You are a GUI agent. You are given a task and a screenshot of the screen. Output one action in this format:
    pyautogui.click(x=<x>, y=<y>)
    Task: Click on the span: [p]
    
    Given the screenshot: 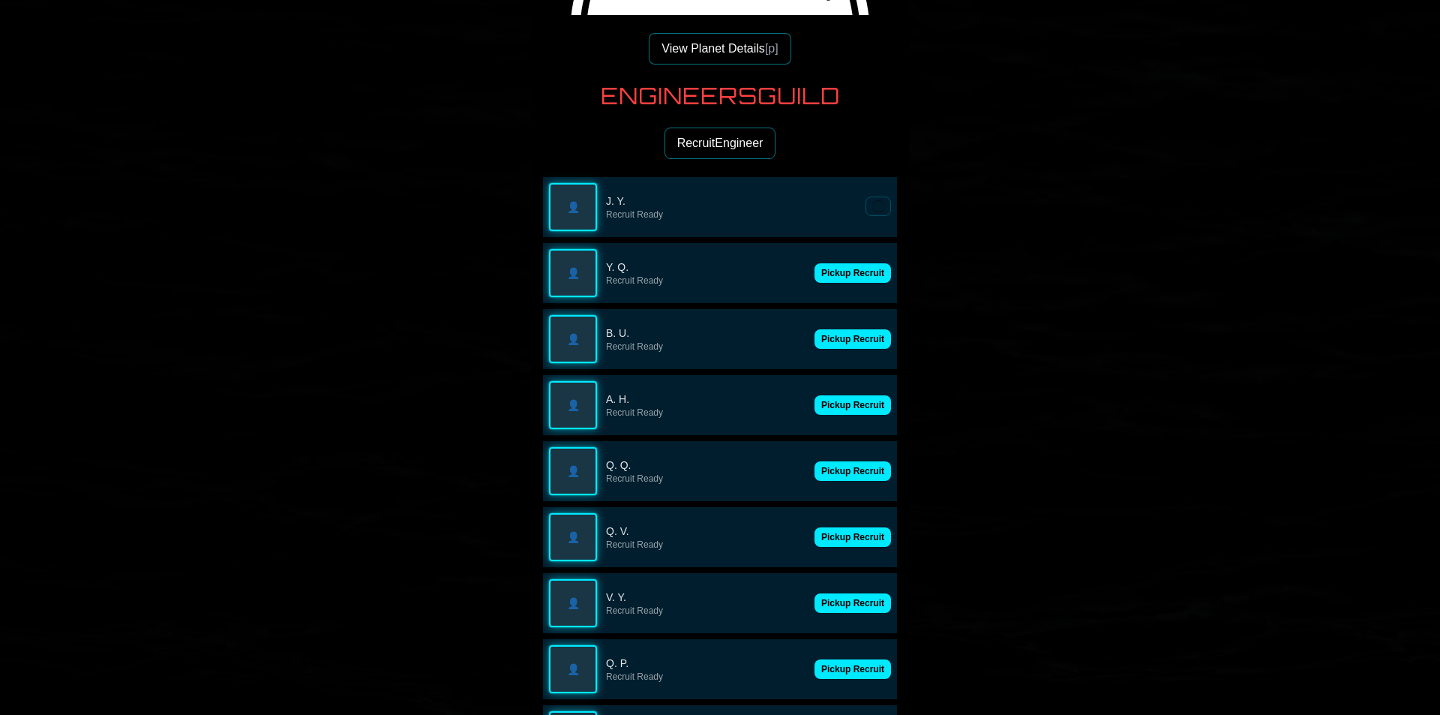 What is the action you would take?
    pyautogui.click(x=772, y=48)
    